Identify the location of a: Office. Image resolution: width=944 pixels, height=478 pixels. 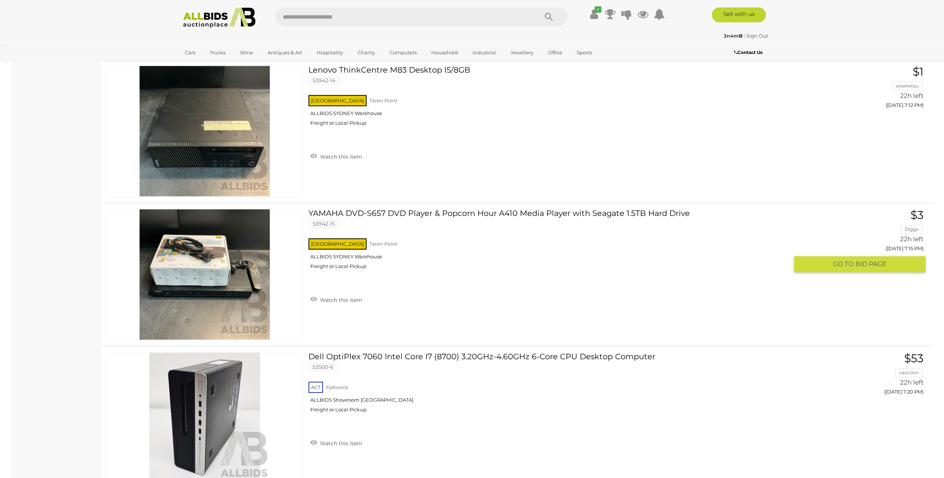
(555, 52).